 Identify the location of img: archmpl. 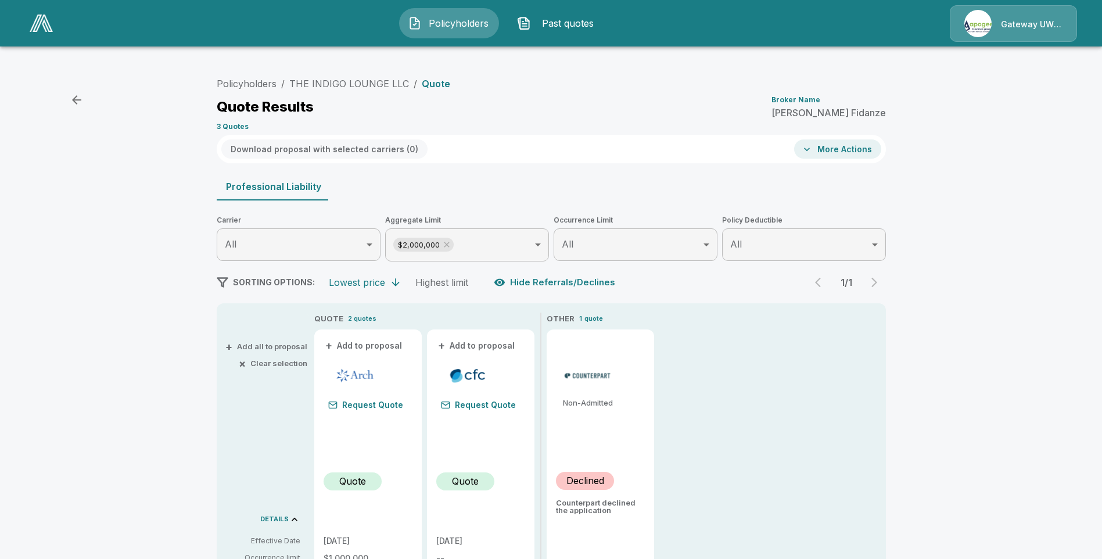
(355, 375).